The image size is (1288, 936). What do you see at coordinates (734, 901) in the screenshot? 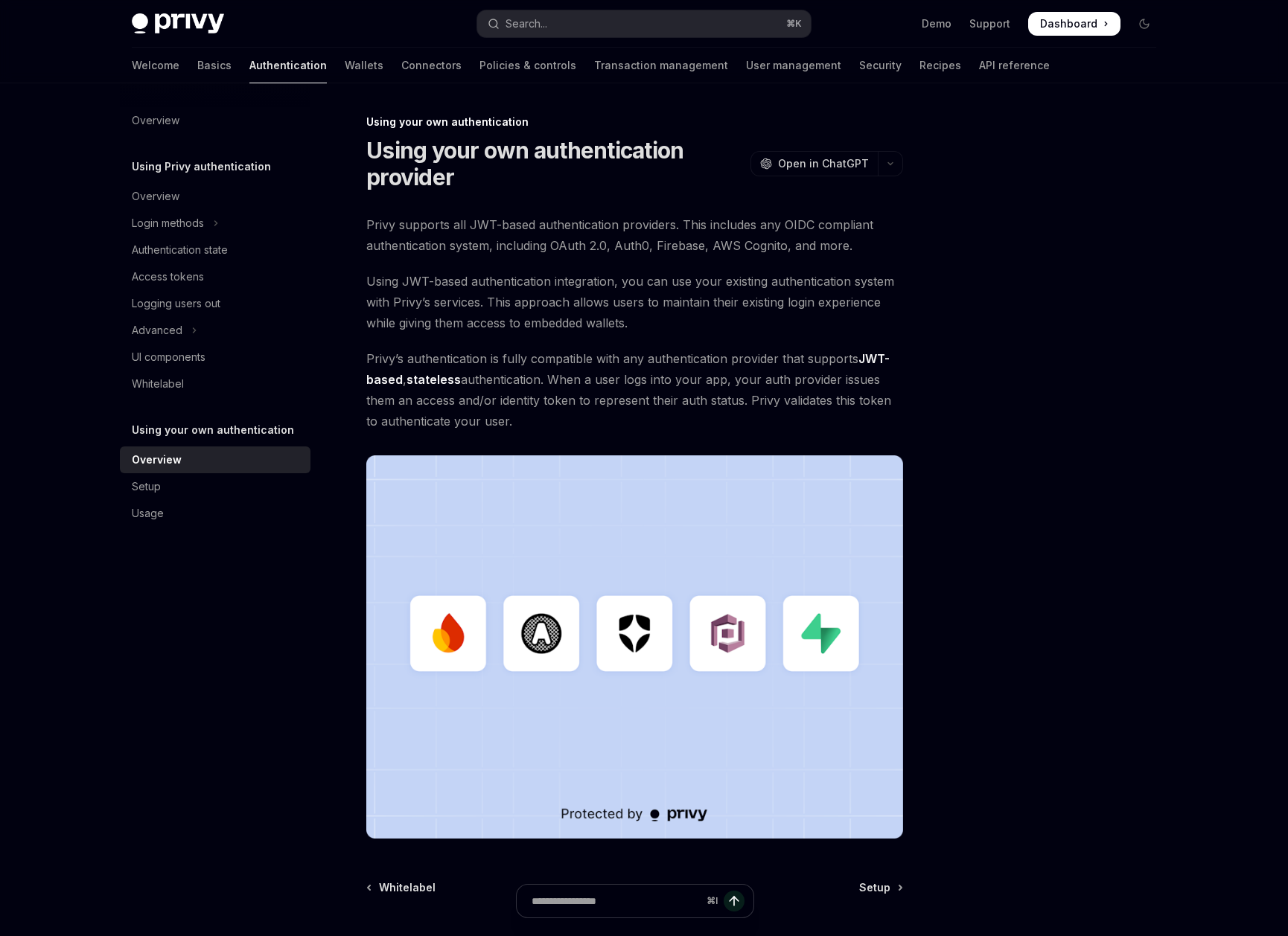
I see `button: Send message` at bounding box center [734, 901].